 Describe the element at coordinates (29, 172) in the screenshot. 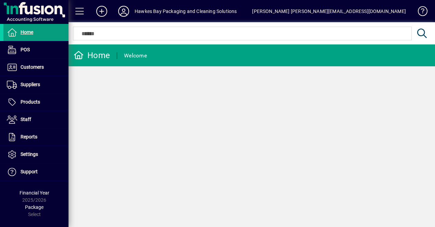

I see `span: Support` at that location.